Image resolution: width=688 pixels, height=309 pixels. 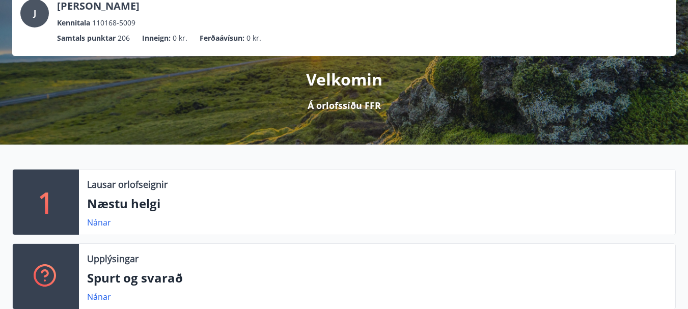 I want to click on p: Velkomin, so click(x=344, y=79).